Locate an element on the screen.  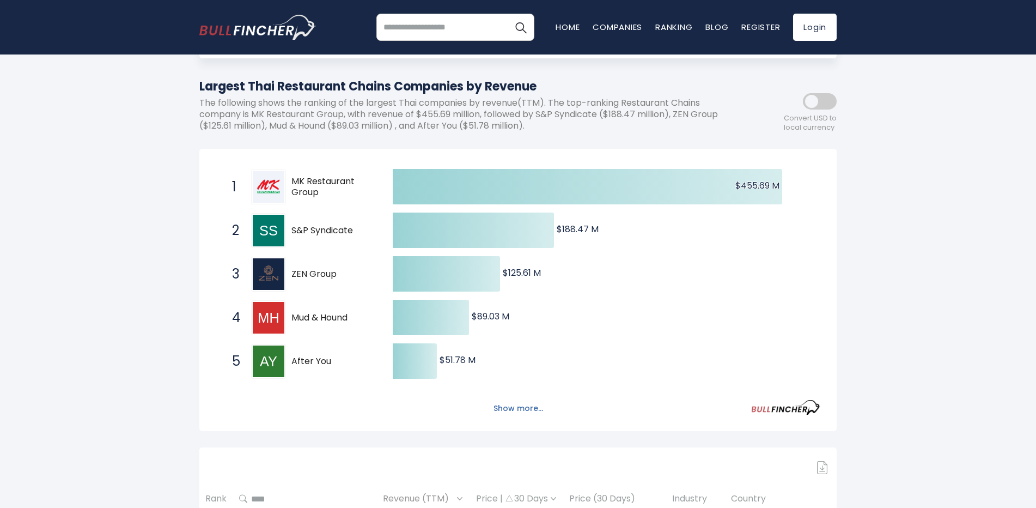
a: Login is located at coordinates (815, 27).